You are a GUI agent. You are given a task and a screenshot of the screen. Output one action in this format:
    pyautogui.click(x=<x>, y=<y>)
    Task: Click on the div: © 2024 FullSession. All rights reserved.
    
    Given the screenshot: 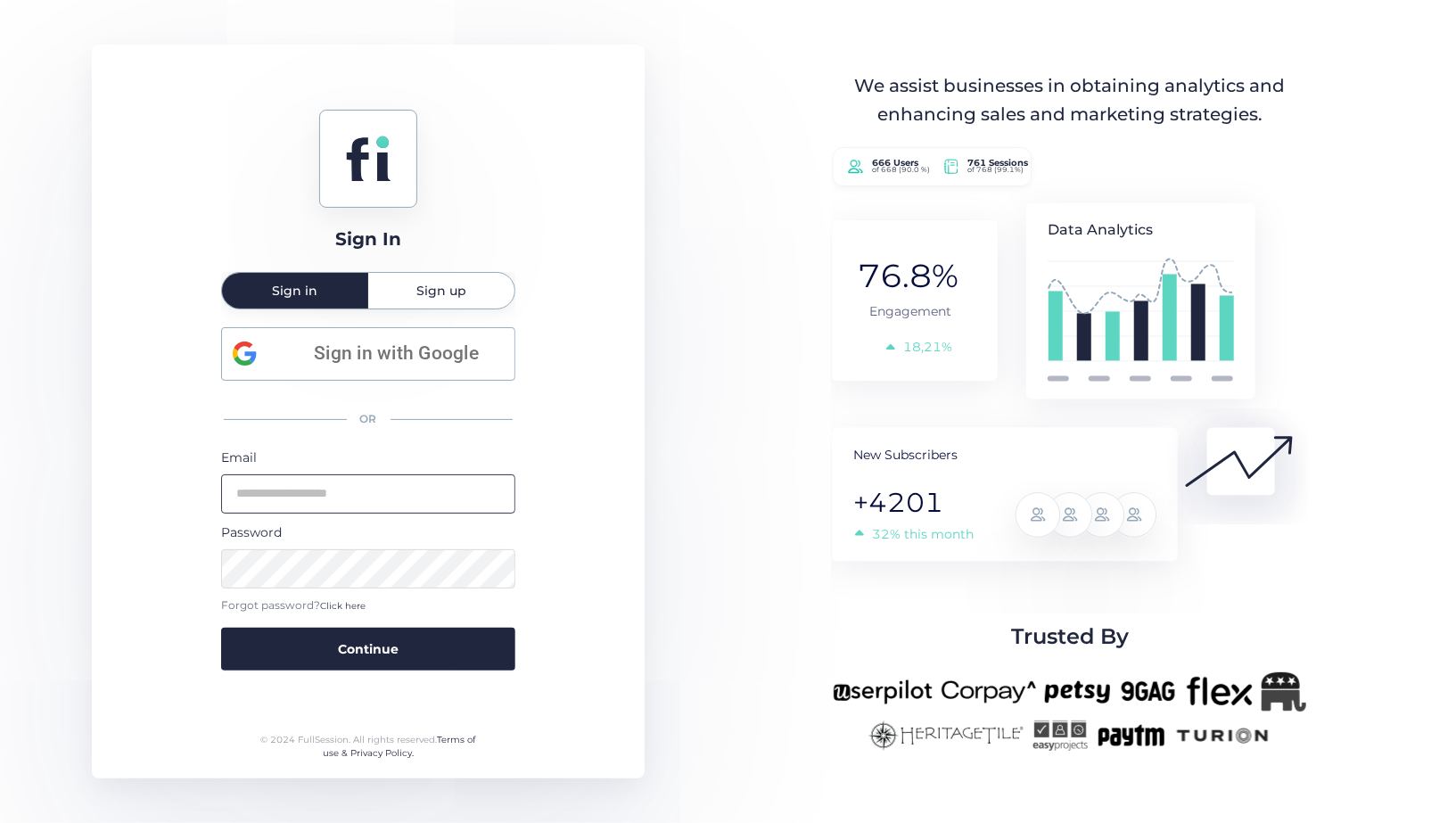 What is the action you would take?
    pyautogui.click(x=368, y=746)
    